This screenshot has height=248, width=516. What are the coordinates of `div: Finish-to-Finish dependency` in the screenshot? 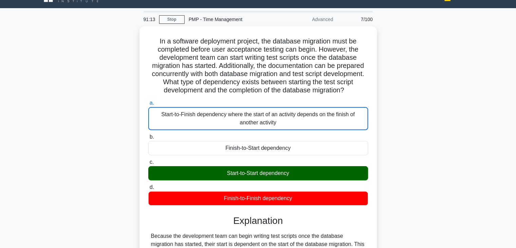 It's located at (258, 198).